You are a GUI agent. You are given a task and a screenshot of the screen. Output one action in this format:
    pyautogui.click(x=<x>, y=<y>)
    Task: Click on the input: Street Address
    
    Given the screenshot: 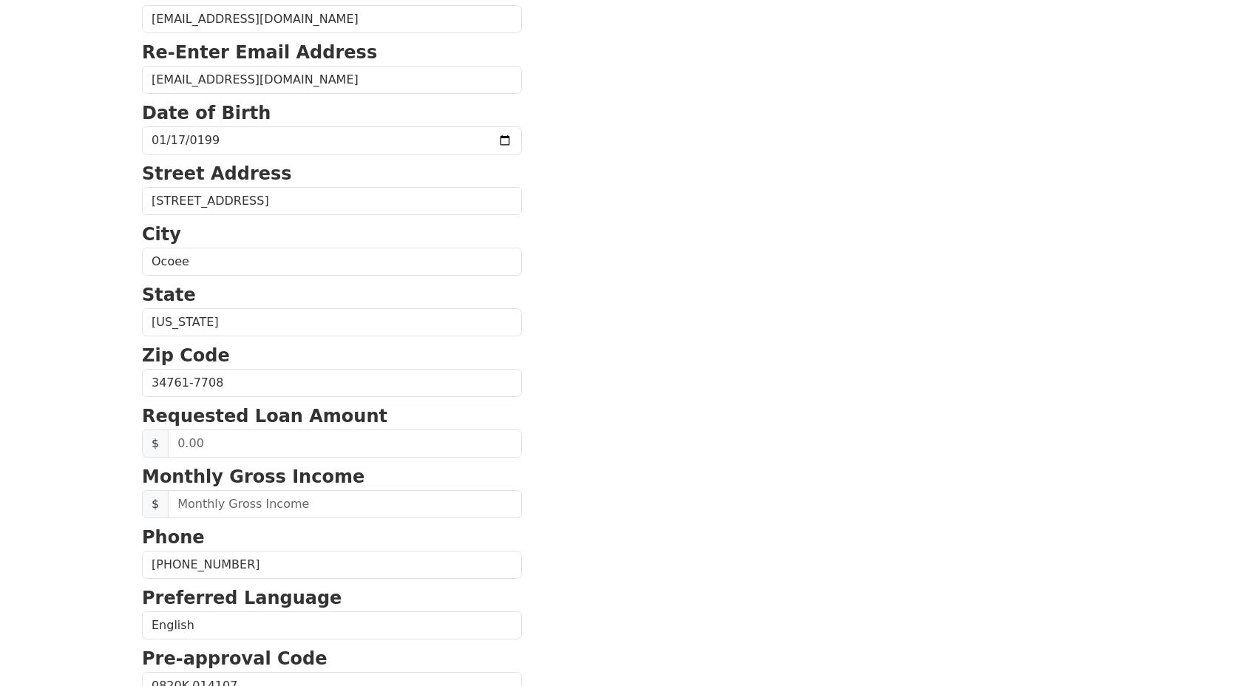 What is the action you would take?
    pyautogui.click(x=332, y=201)
    